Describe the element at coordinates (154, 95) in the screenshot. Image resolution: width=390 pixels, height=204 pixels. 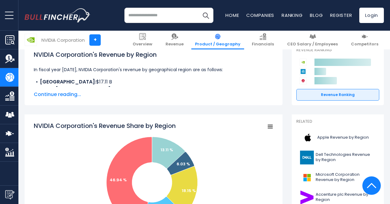
I see `span: Continue reading...` at that location.